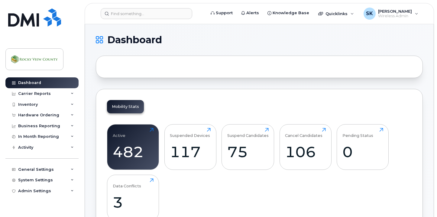 Image resolution: width=437 pixels, height=217 pixels. I want to click on div: Cancel Candidates, so click(304, 133).